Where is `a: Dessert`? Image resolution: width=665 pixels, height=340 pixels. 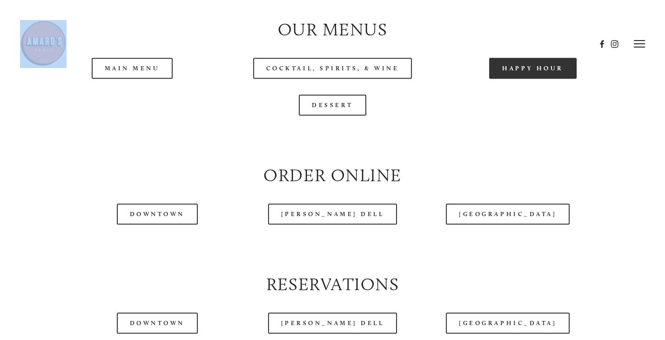
a: Dessert is located at coordinates (332, 105).